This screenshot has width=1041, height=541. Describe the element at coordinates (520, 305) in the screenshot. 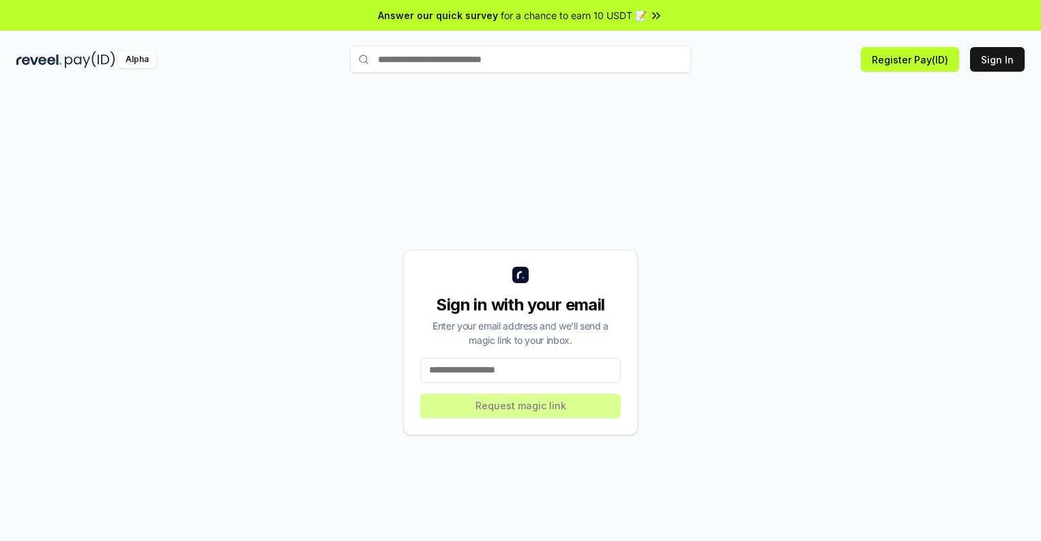

I see `div: Sign in with your email` at that location.